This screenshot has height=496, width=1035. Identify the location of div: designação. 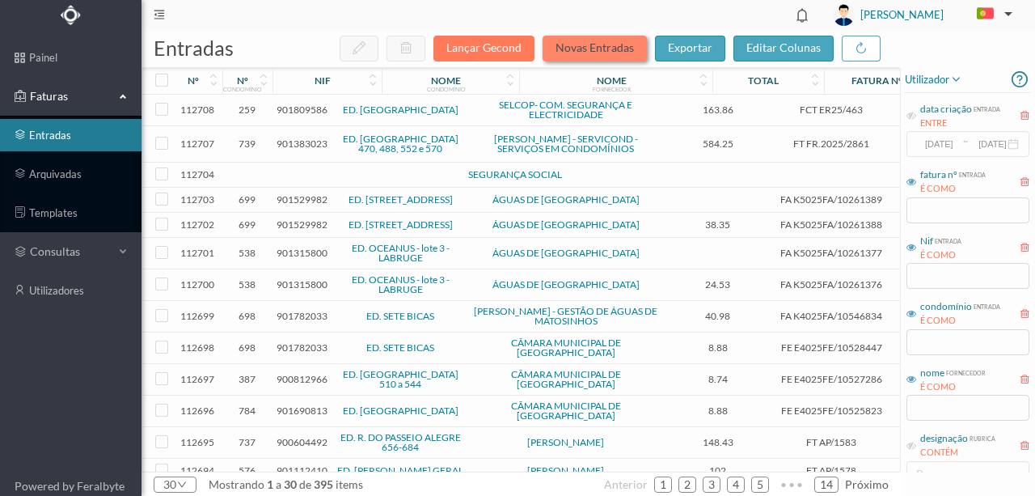
(943, 438).